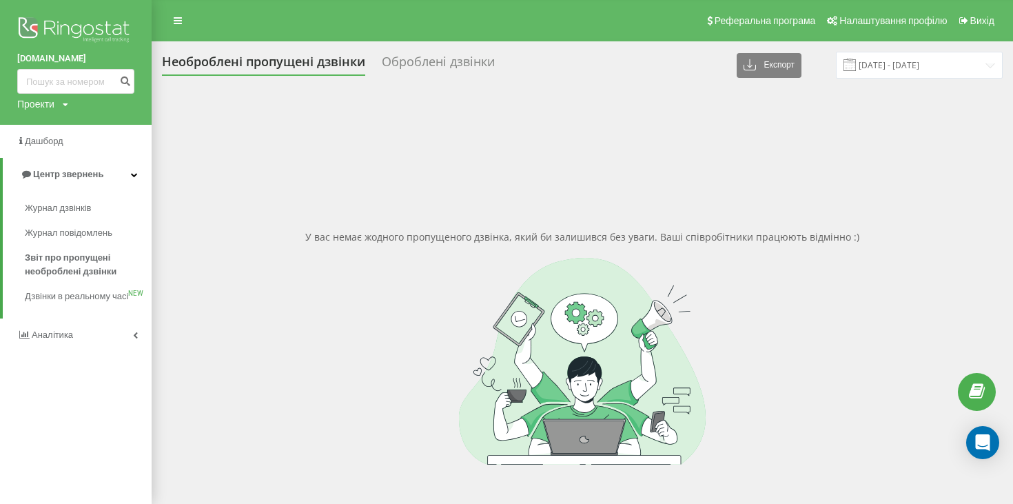 The height and width of the screenshot is (504, 1013). What do you see at coordinates (85, 265) in the screenshot?
I see `span: Звіт про пропущені необроблені дзвінки` at bounding box center [85, 265].